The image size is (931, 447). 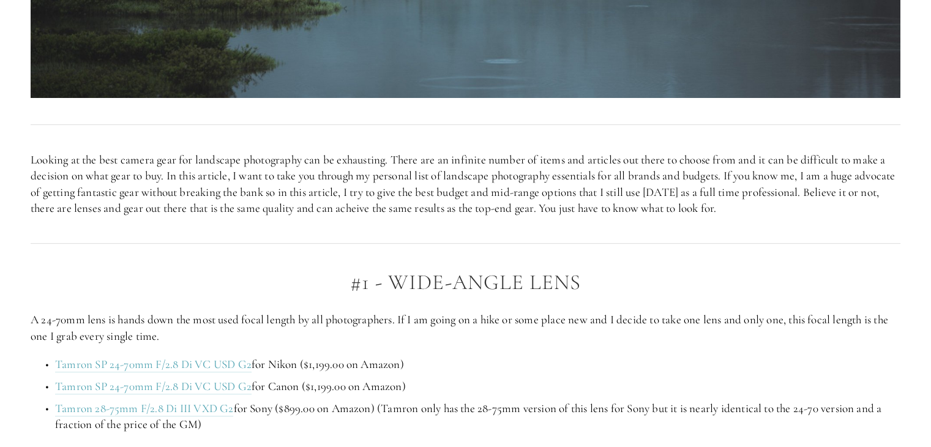 I want to click on p: for Sony ($899.00 on Amazon) (Tamron only has the 28-75mm version of this lens for Sony but it is..., so click(x=477, y=416).